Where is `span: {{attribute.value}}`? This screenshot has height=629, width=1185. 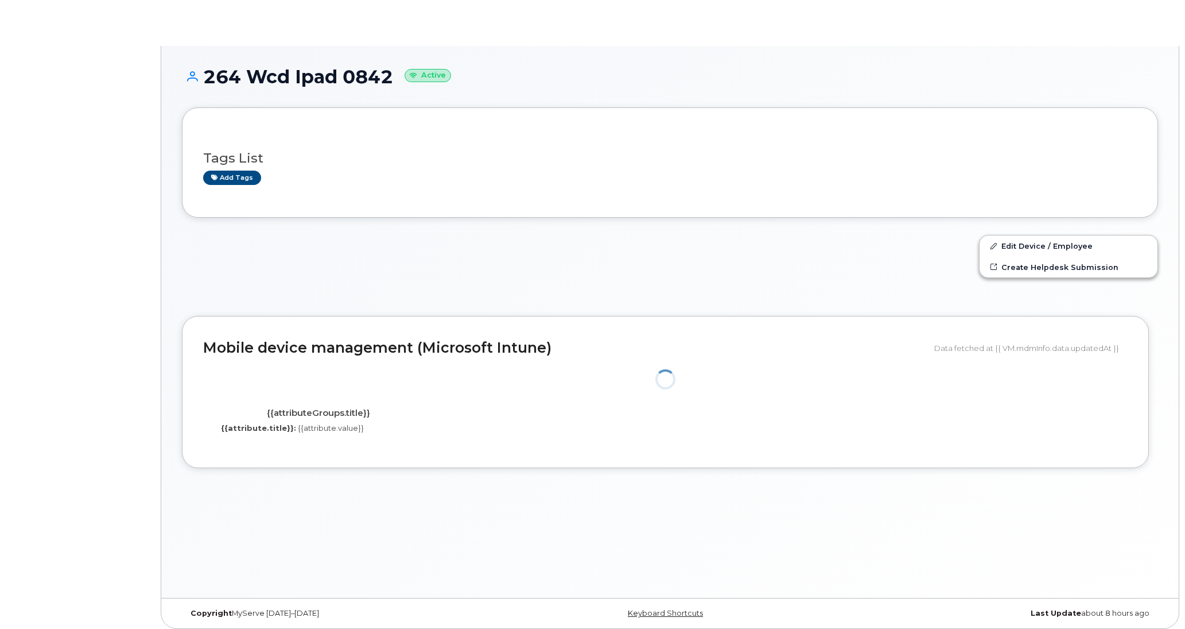
span: {{attribute.value}} is located at coordinates (331, 428).